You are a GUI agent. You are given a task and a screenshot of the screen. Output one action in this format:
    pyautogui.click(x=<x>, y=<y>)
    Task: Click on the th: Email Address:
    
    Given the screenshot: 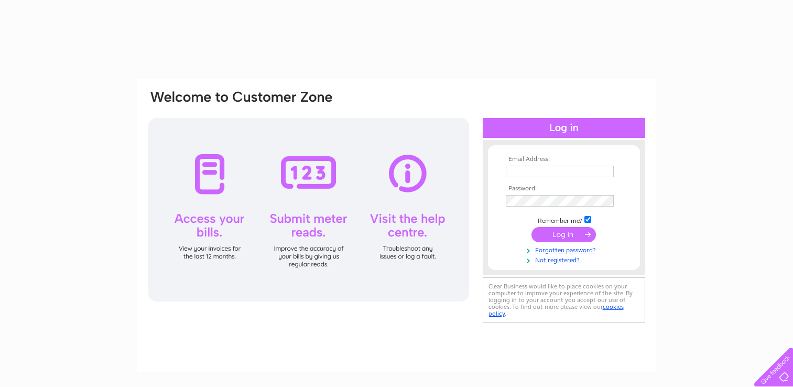 What is the action you would take?
    pyautogui.click(x=564, y=159)
    